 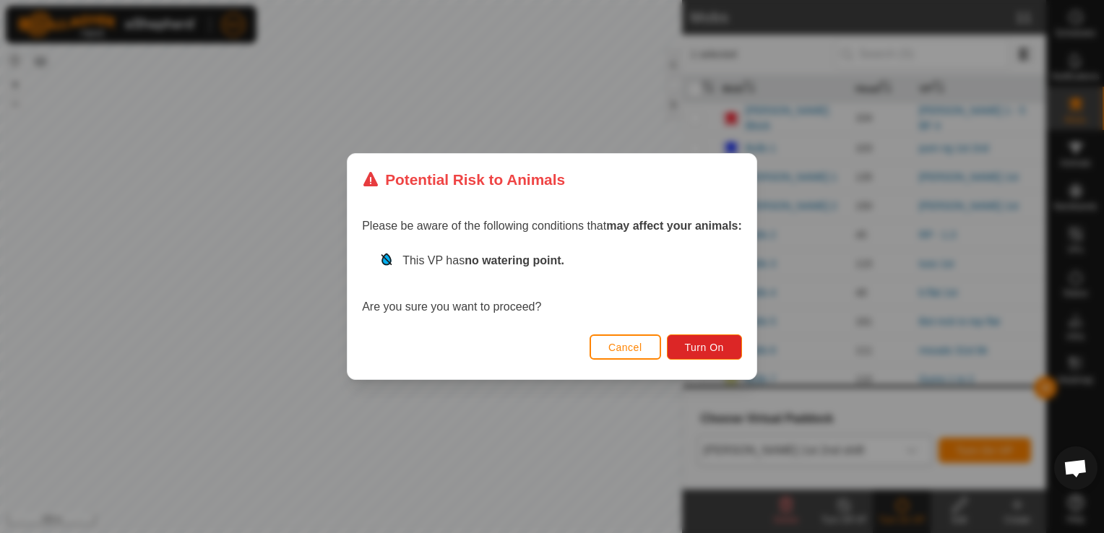 What do you see at coordinates (1076, 468) in the screenshot?
I see `a: Open chat` at bounding box center [1076, 468].